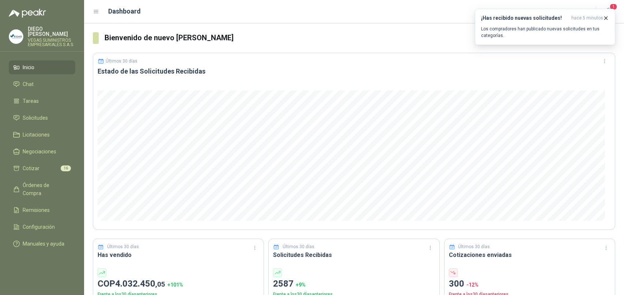  I want to click on span: Remisiones, so click(36, 210).